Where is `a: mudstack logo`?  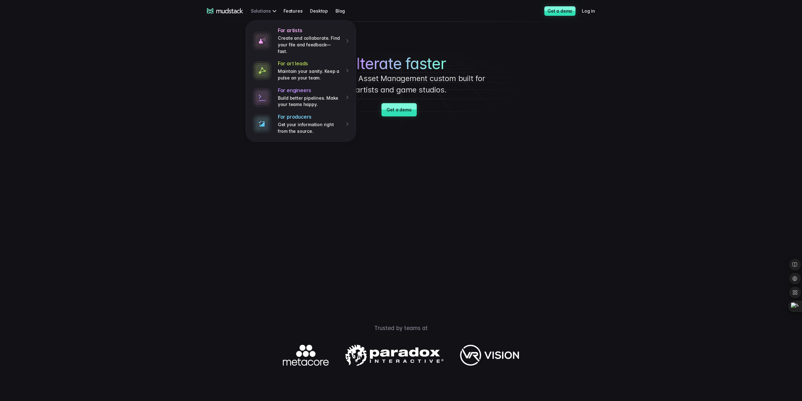 a: mudstack logo is located at coordinates (225, 11).